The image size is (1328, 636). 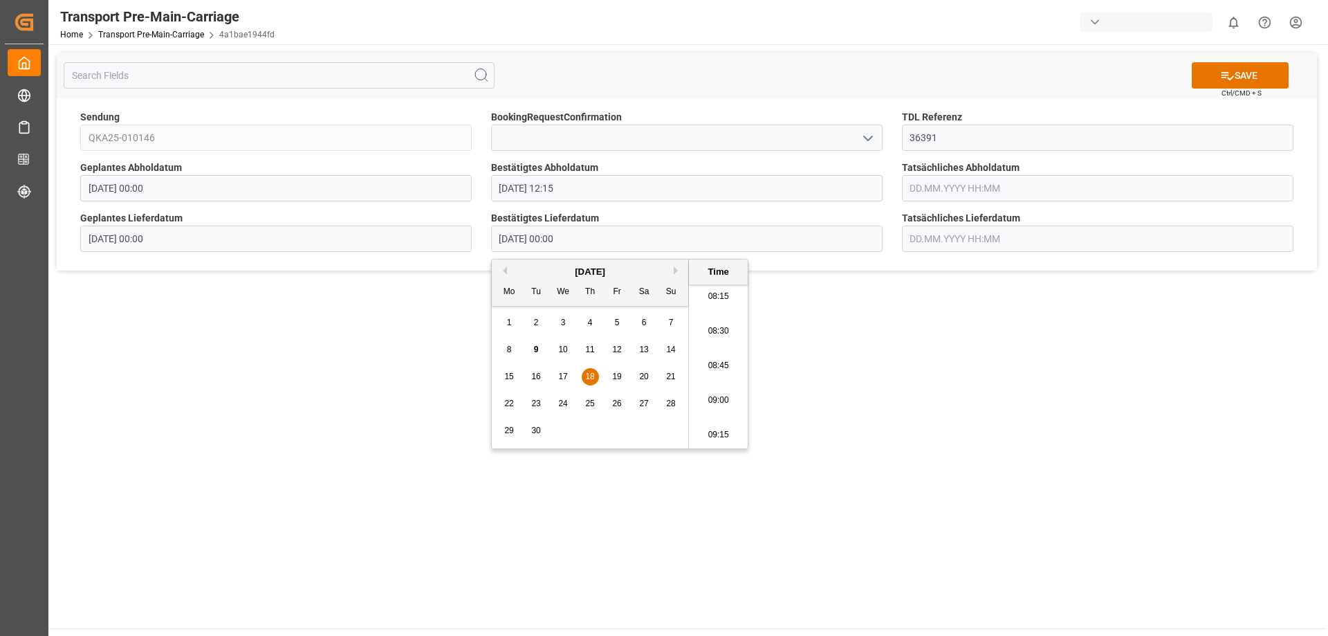 I want to click on div: Choose Saturday, September 20th, 2025, so click(x=644, y=376).